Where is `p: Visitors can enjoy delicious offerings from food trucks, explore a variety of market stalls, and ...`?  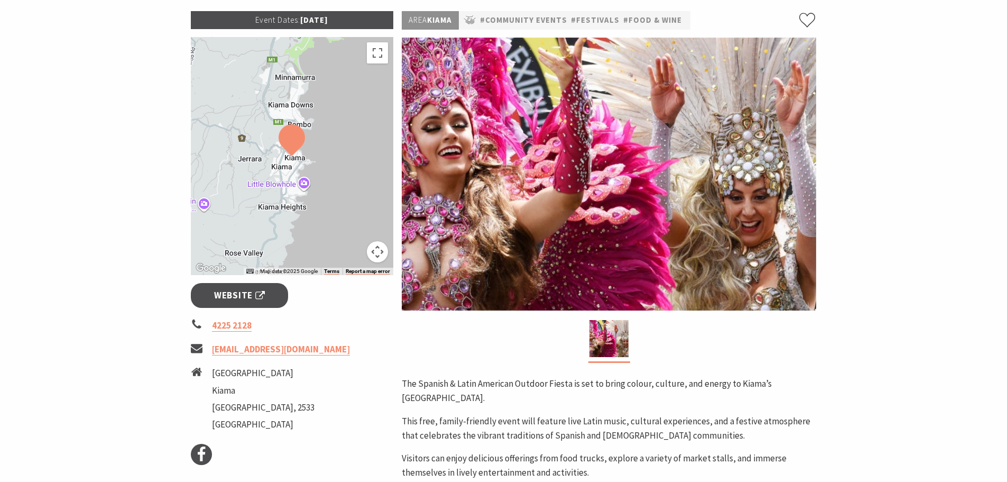
p: Visitors can enjoy delicious offerings from food trucks, explore a variety of market stalls, and ... is located at coordinates (609, 465).